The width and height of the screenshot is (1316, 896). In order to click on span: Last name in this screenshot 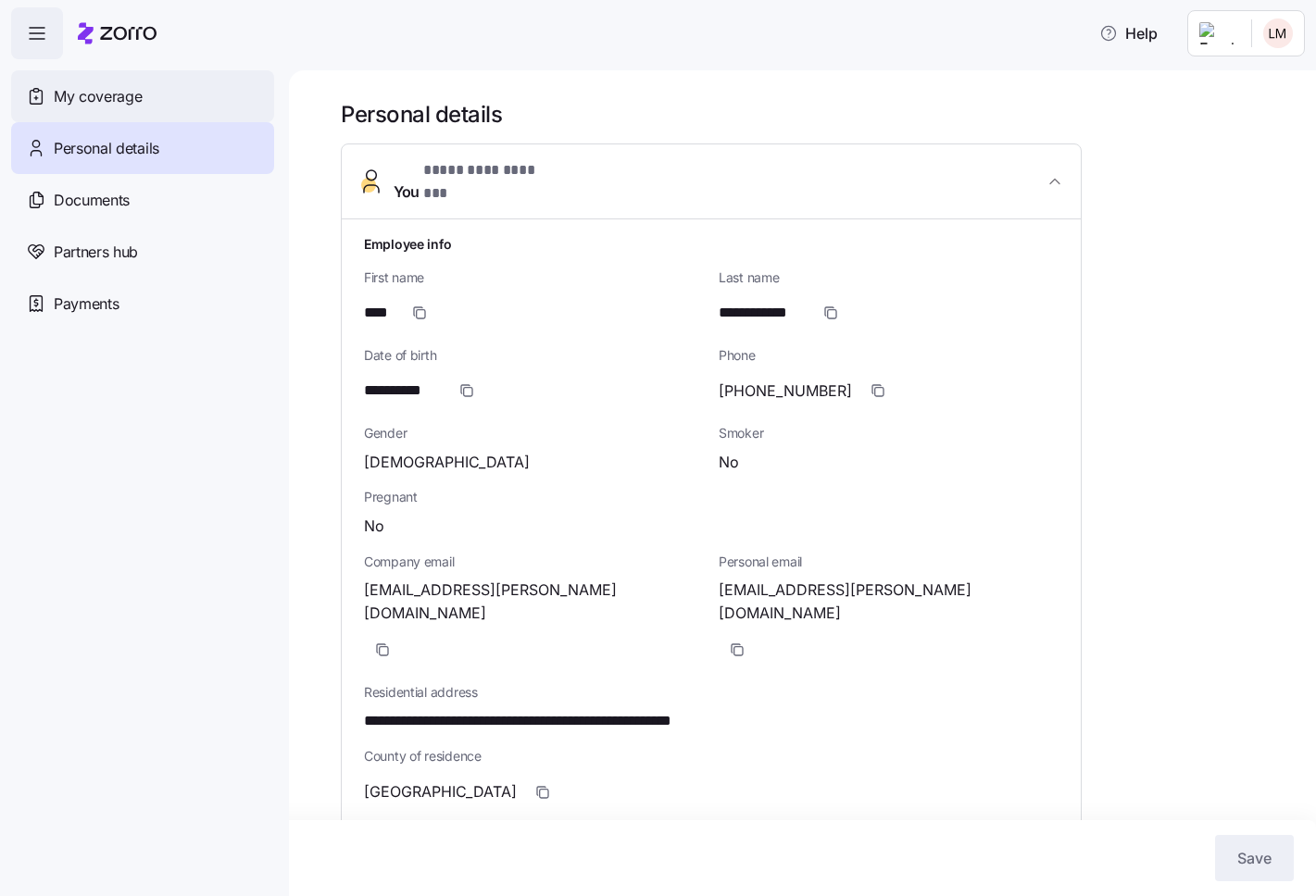, I will do `click(888, 277)`.